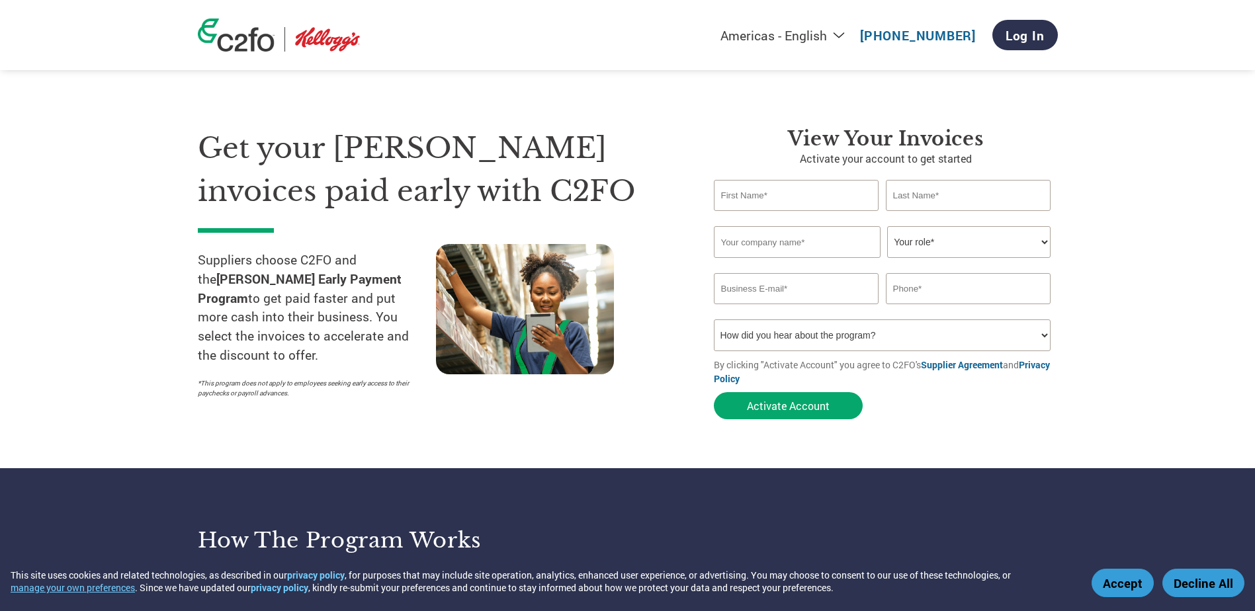 The height and width of the screenshot is (611, 1255). Describe the element at coordinates (797, 216) in the screenshot. I see `div: Invalid first name or first name is too long` at that location.